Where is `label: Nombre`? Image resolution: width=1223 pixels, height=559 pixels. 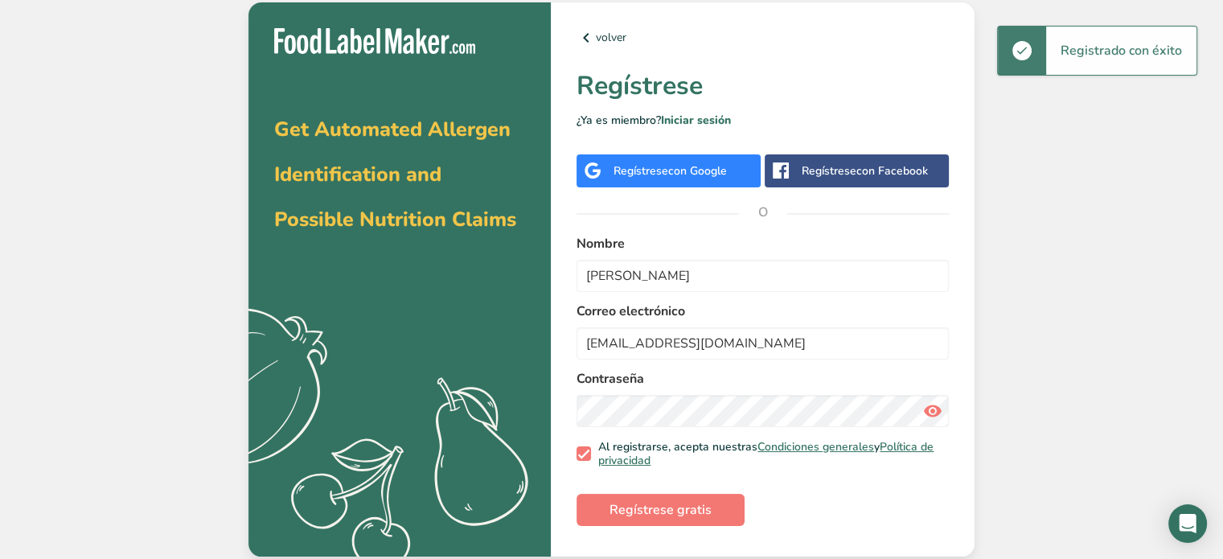
label: Nombre is located at coordinates (763, 244).